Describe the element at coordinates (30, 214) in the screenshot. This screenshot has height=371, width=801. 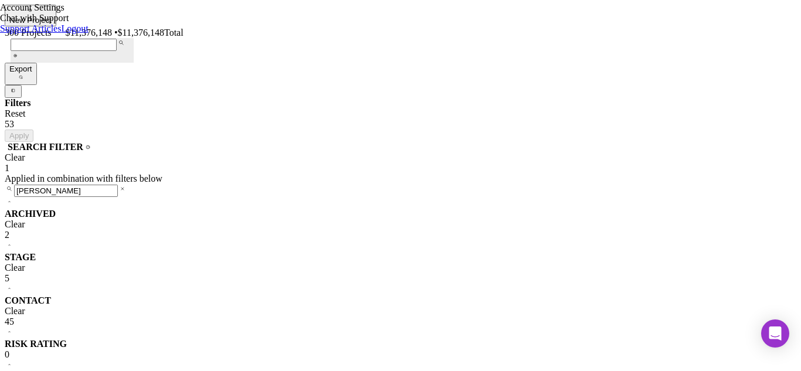
I see `b: ARCHIVED` at that location.